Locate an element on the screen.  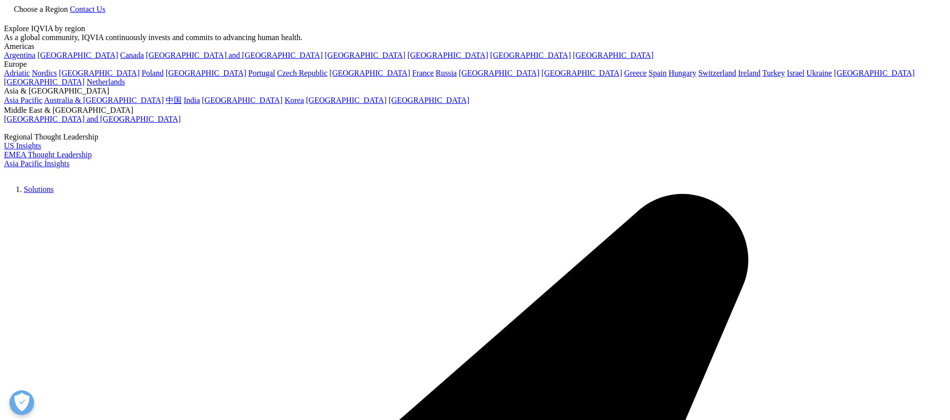
a: US Insights is located at coordinates (22, 145).